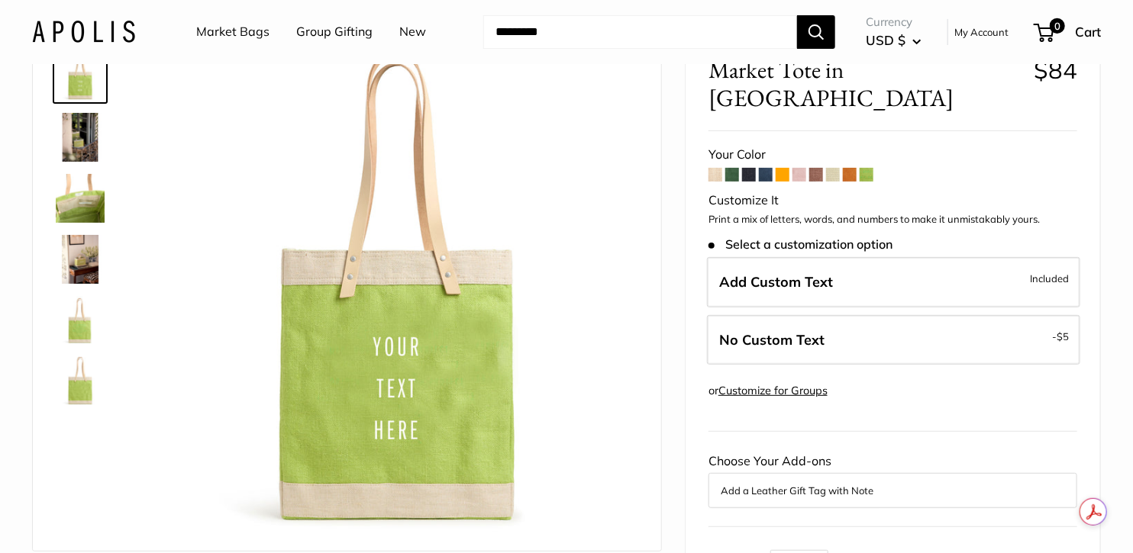  Describe the element at coordinates (893, 40) in the screenshot. I see `button: USD $` at that location.